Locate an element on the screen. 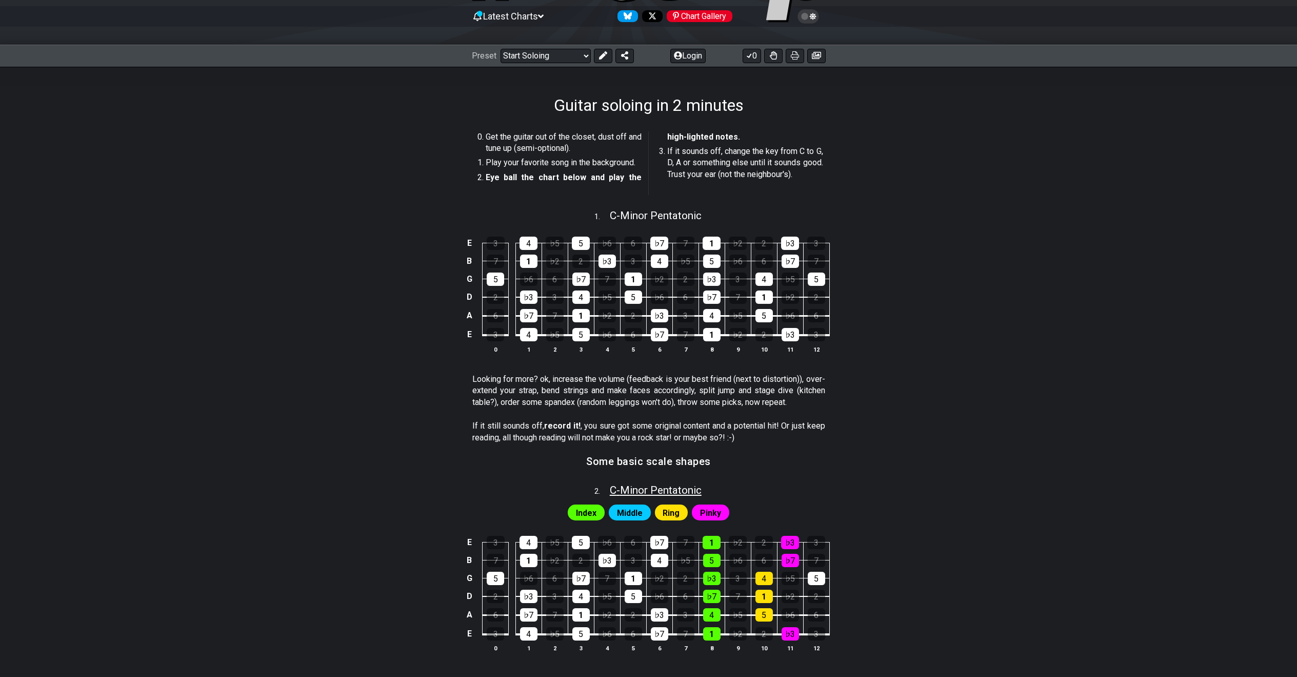  th: 2 is located at coordinates (555, 647).